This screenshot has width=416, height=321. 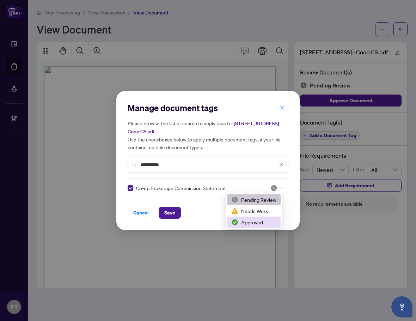 I want to click on button: Open asap, so click(x=402, y=307).